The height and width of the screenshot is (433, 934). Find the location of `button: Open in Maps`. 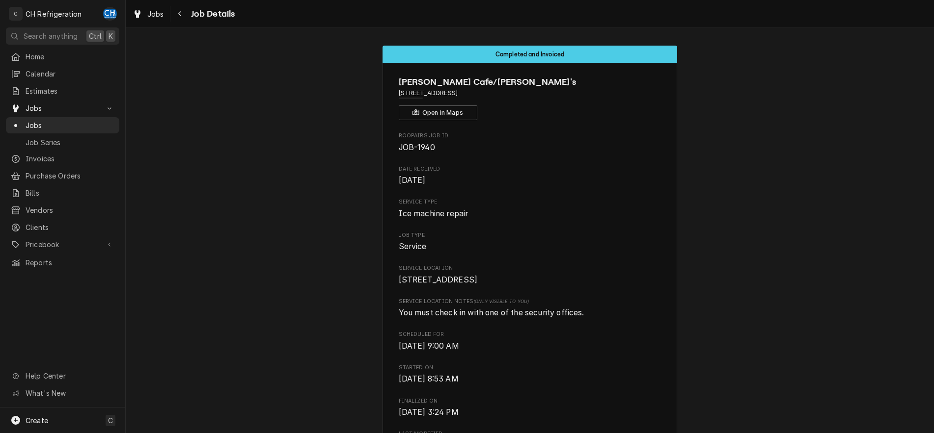

button: Open in Maps is located at coordinates (438, 113).